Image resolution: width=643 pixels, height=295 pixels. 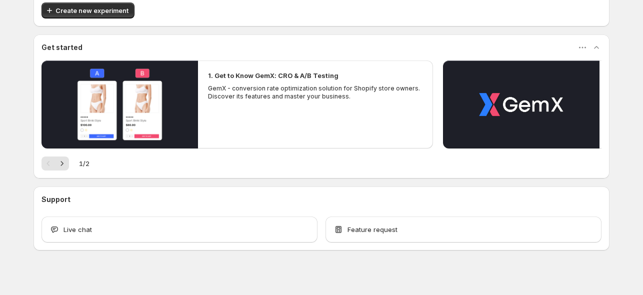 What do you see at coordinates (315, 92) in the screenshot?
I see `p: GemX - conversion rate optimization solution for Shopify store owners. Discover its features and ...` at bounding box center [315, 92].